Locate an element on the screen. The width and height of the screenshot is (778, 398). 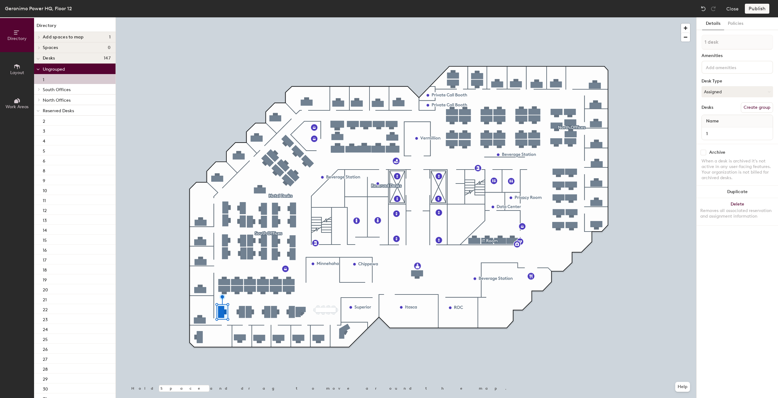
span: 1 is located at coordinates (110, 37).